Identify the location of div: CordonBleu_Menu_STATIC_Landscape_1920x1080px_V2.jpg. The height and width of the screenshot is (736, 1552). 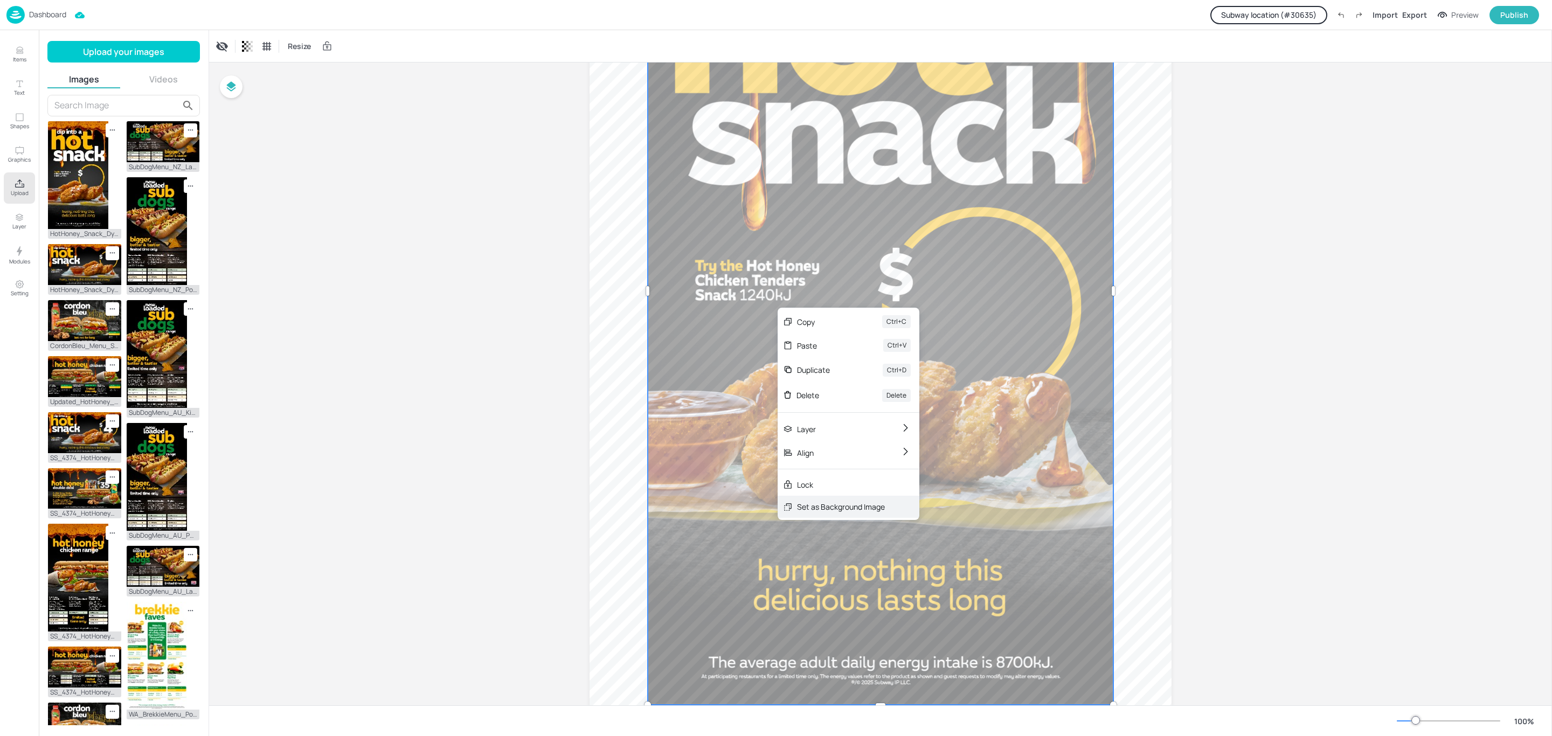
(85, 346).